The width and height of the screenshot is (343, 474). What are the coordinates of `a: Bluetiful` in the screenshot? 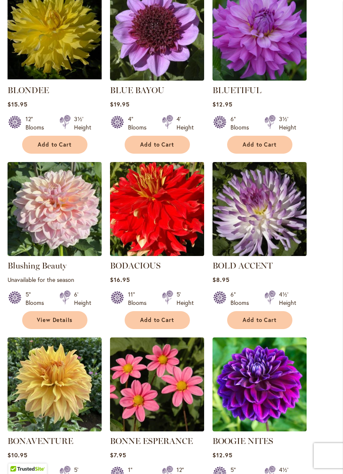 It's located at (259, 78).